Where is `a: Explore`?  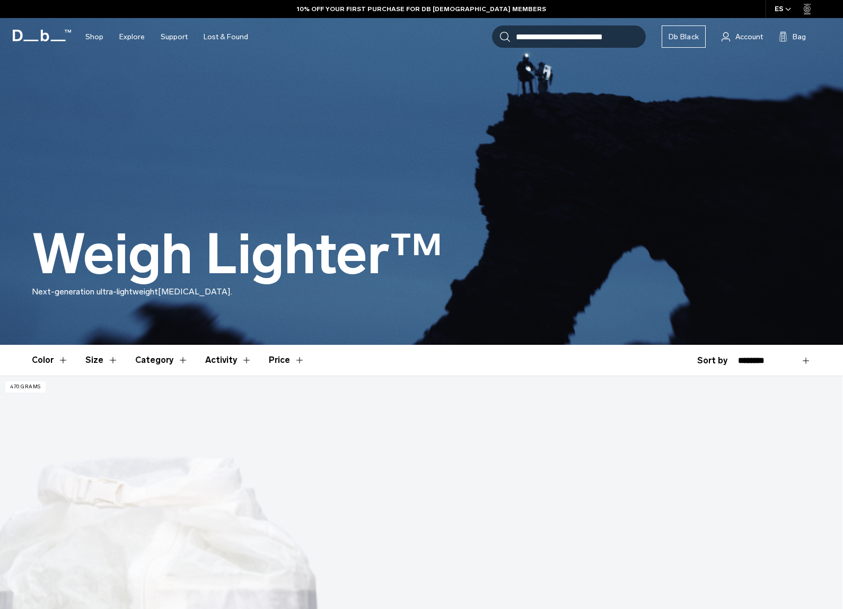
a: Explore is located at coordinates (132, 37).